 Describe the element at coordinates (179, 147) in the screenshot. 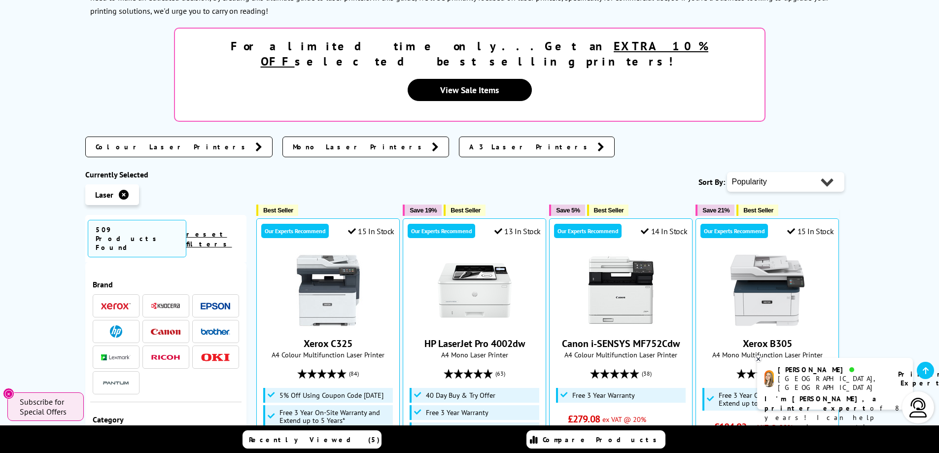

I see `a: Colour Laser Printers` at that location.